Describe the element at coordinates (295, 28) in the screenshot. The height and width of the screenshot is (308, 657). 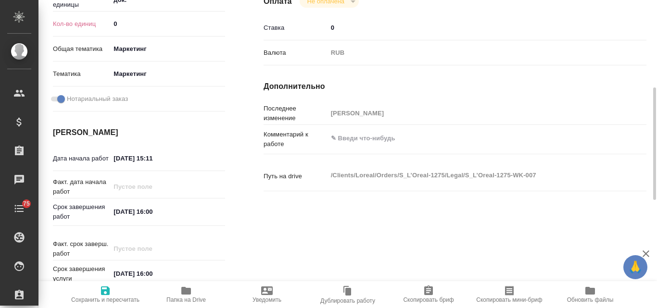
I see `p: Ставка` at that location.